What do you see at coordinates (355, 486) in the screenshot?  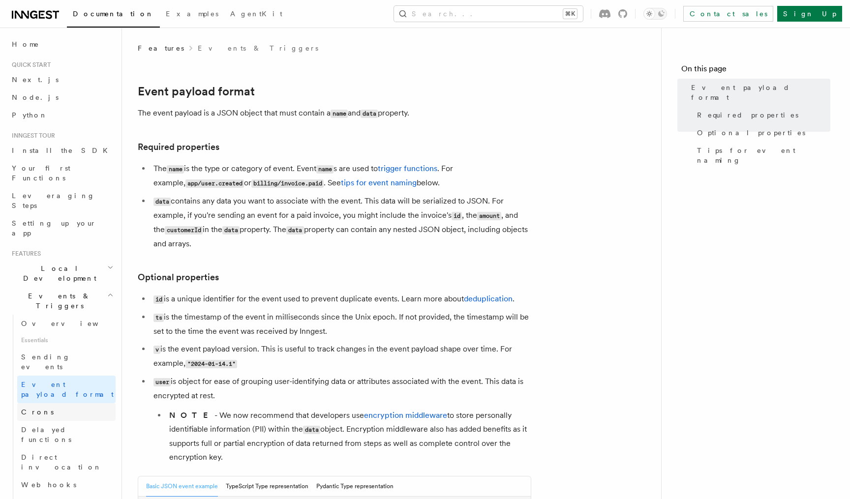 I see `button: Pydantic Type representation` at bounding box center [355, 486].